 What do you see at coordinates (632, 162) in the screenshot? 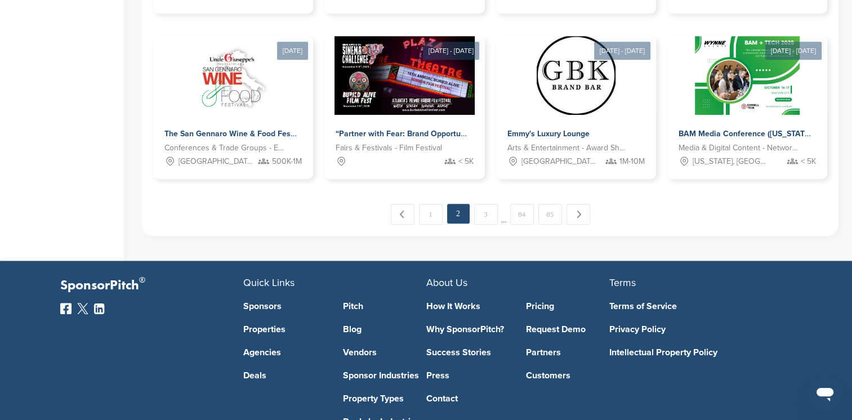
I see `span: 1M-10M` at bounding box center [632, 162].